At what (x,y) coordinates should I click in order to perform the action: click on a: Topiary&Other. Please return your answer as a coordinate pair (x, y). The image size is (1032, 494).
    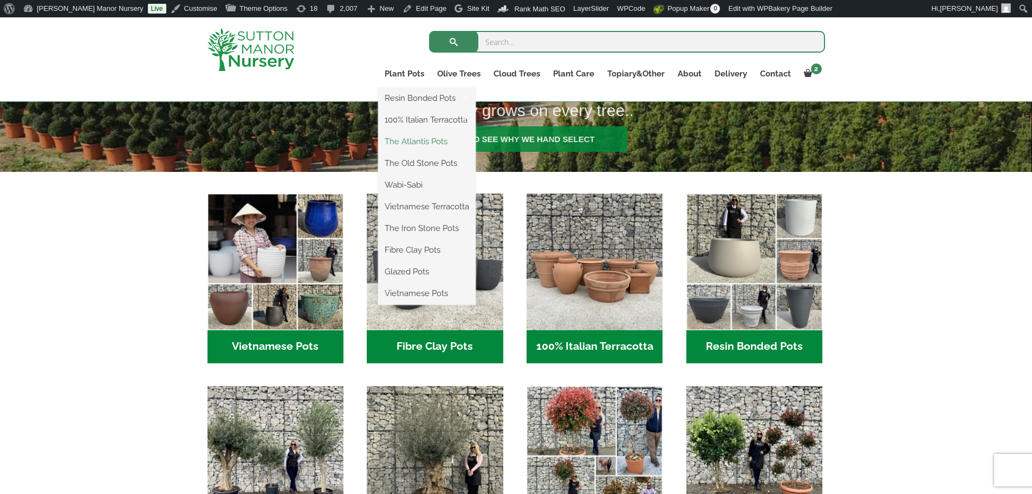
    Looking at the image, I should click on (636, 74).